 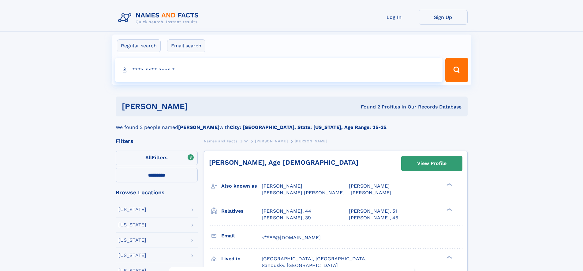 I want to click on a: Names and Facts, so click(x=221, y=141).